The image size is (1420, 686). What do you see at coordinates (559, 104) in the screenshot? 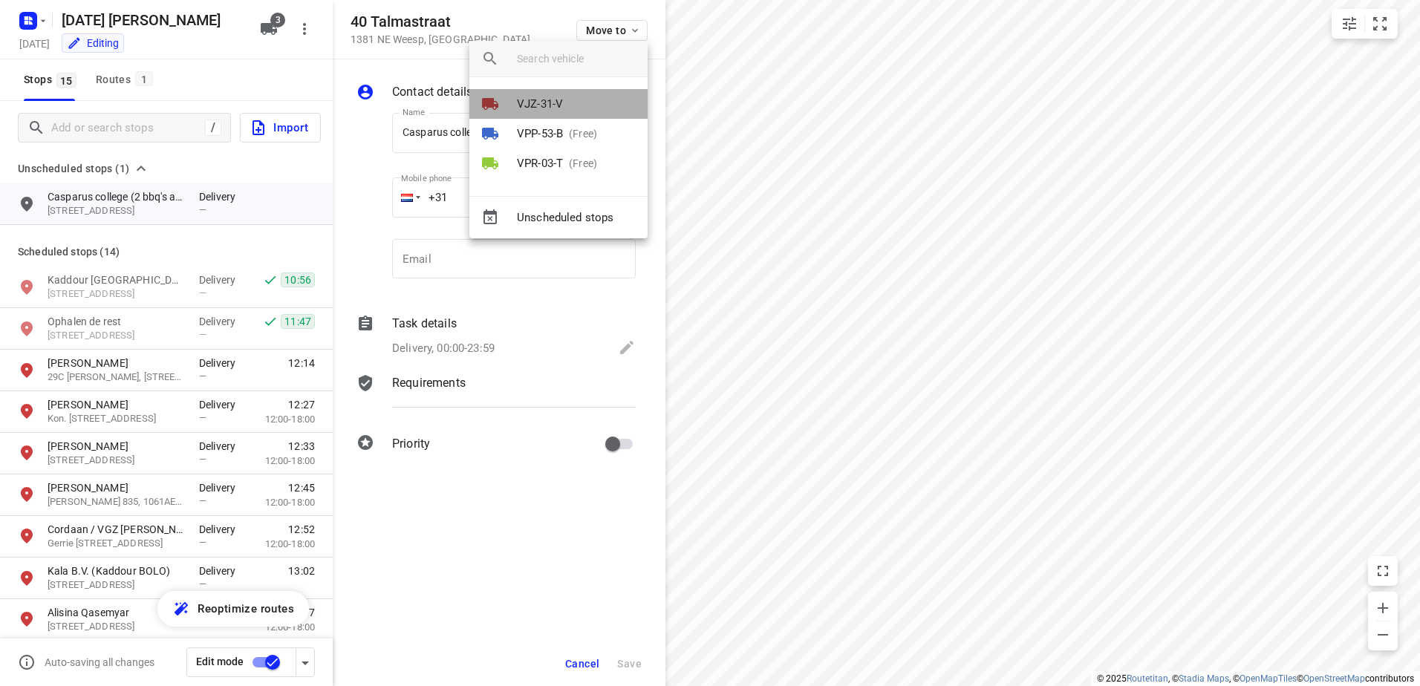
I see `li: VJZ-31-V` at bounding box center [559, 104].